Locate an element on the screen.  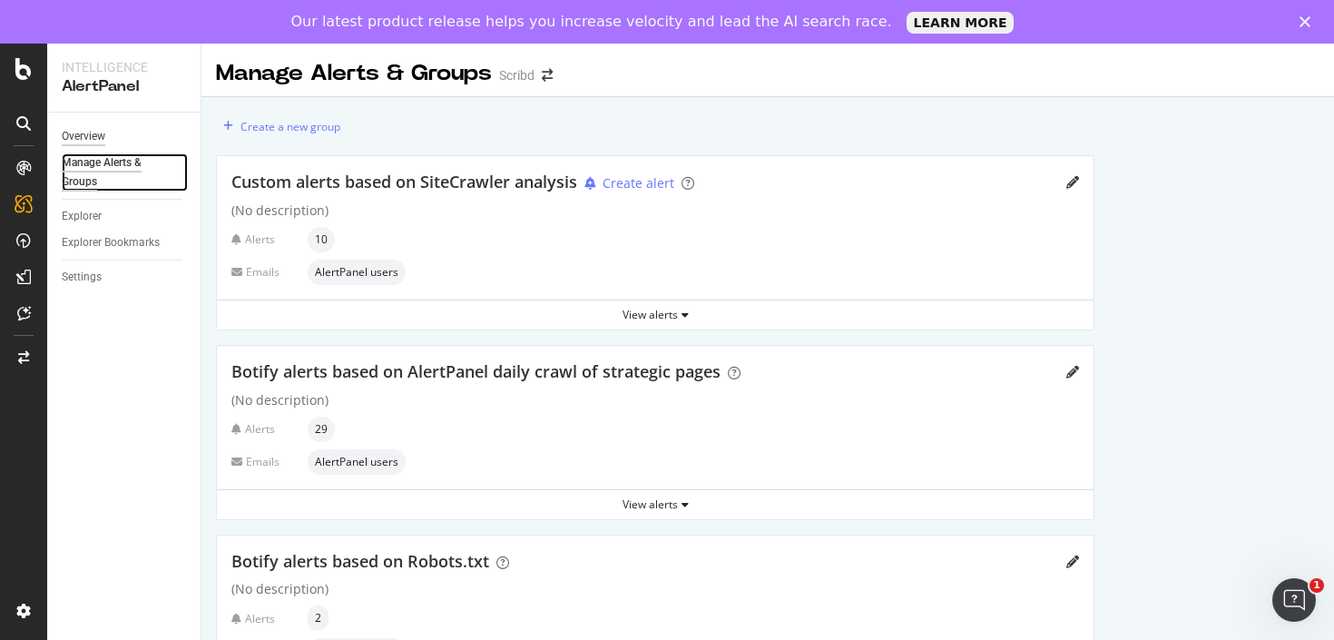
div: Scribd is located at coordinates (517, 75).